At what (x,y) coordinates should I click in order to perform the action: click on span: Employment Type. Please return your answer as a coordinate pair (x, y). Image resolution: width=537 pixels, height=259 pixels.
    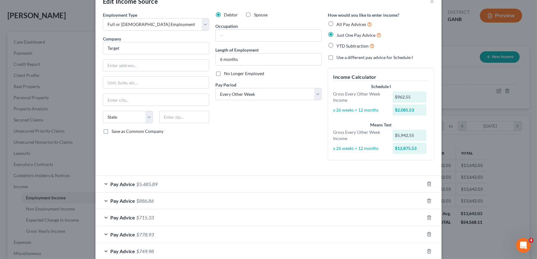
    Looking at the image, I should click on (120, 15).